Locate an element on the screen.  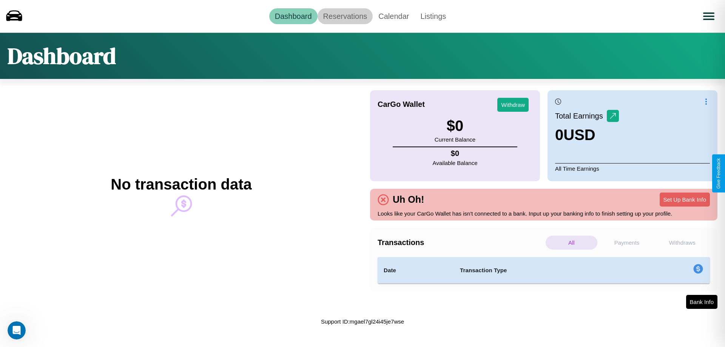
div: Give Feedback is located at coordinates (719, 173).